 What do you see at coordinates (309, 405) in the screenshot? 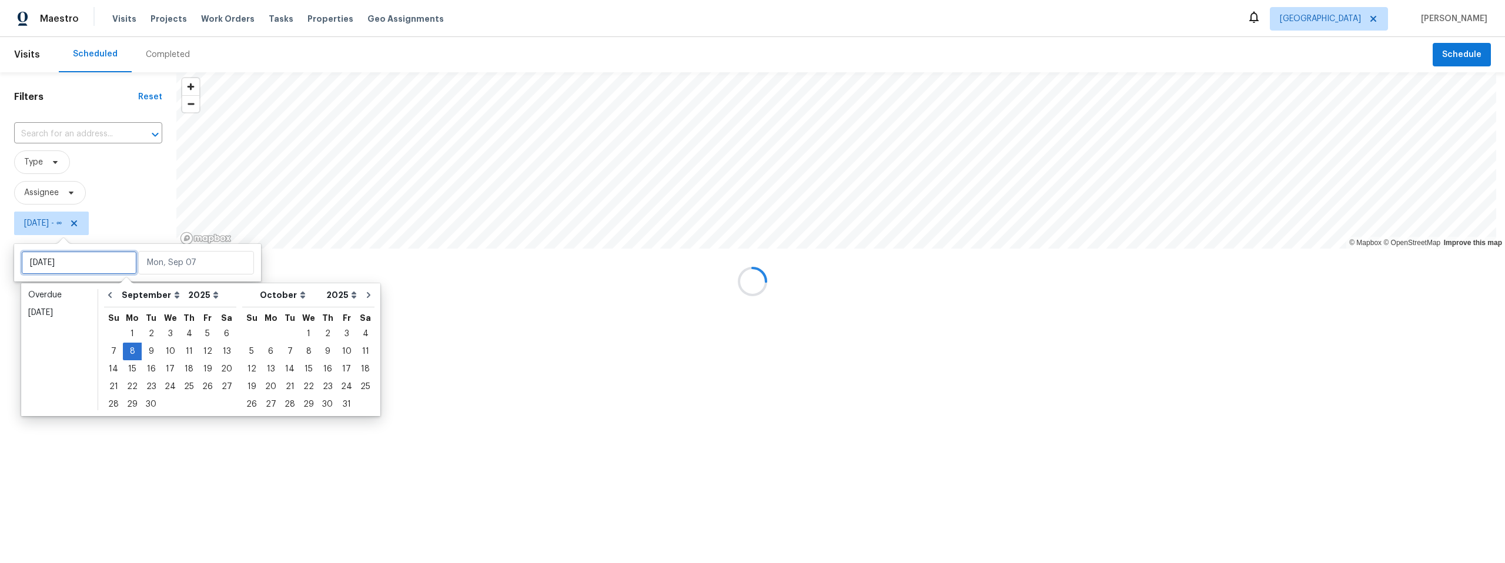
I see `div: Wed Oct 29 2025` at bounding box center [309, 405].